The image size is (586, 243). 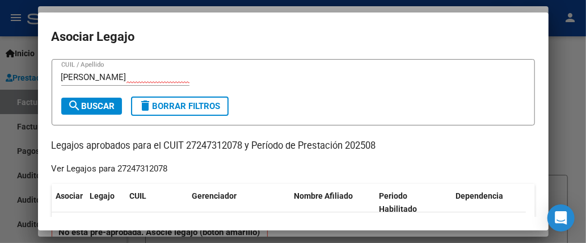 I want to click on span: Asociar, so click(x=70, y=196).